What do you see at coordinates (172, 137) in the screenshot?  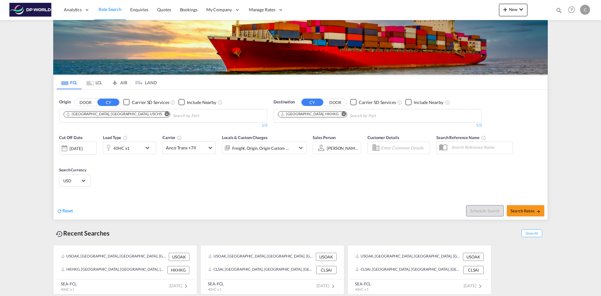 I see `span: Carrier` at bounding box center [172, 137].